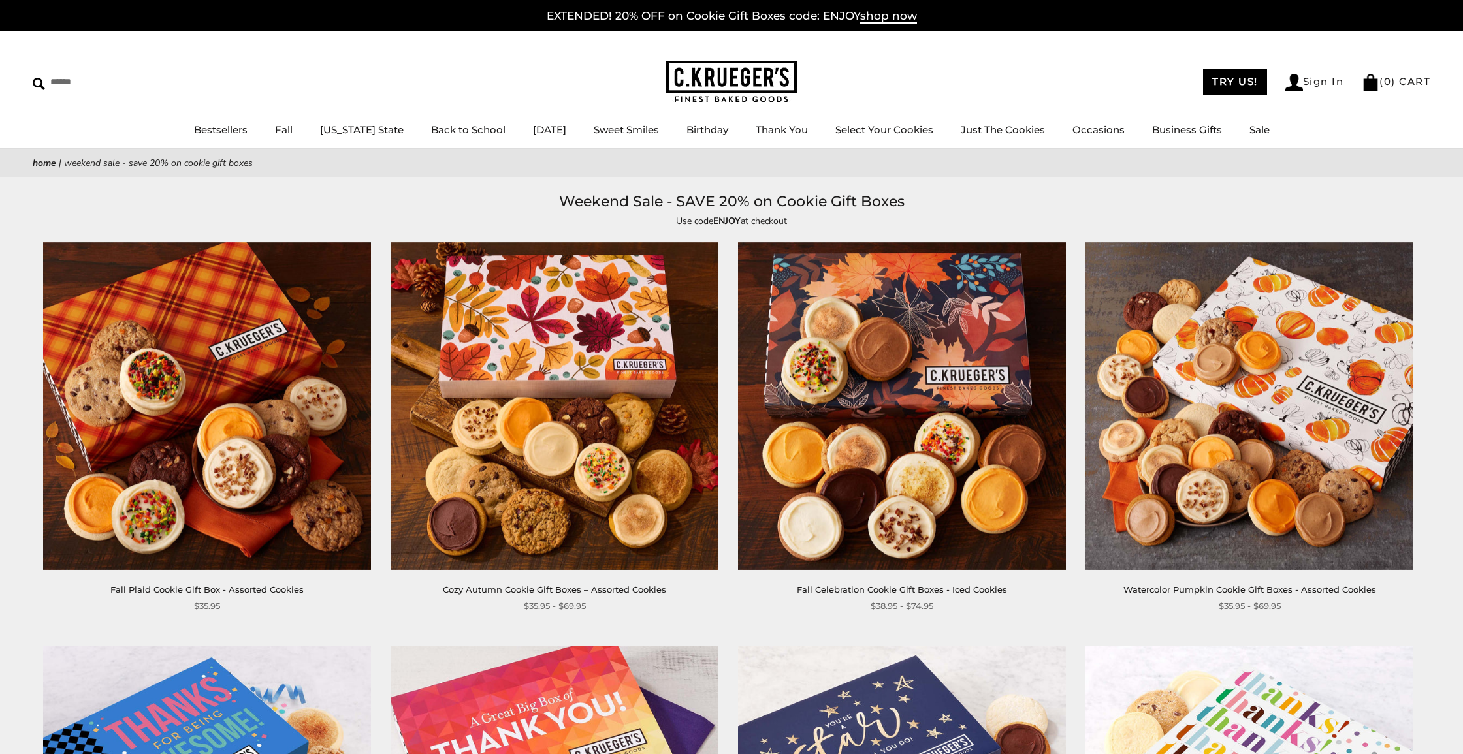  Describe the element at coordinates (1187, 129) in the screenshot. I see `a: Business Gifts` at that location.